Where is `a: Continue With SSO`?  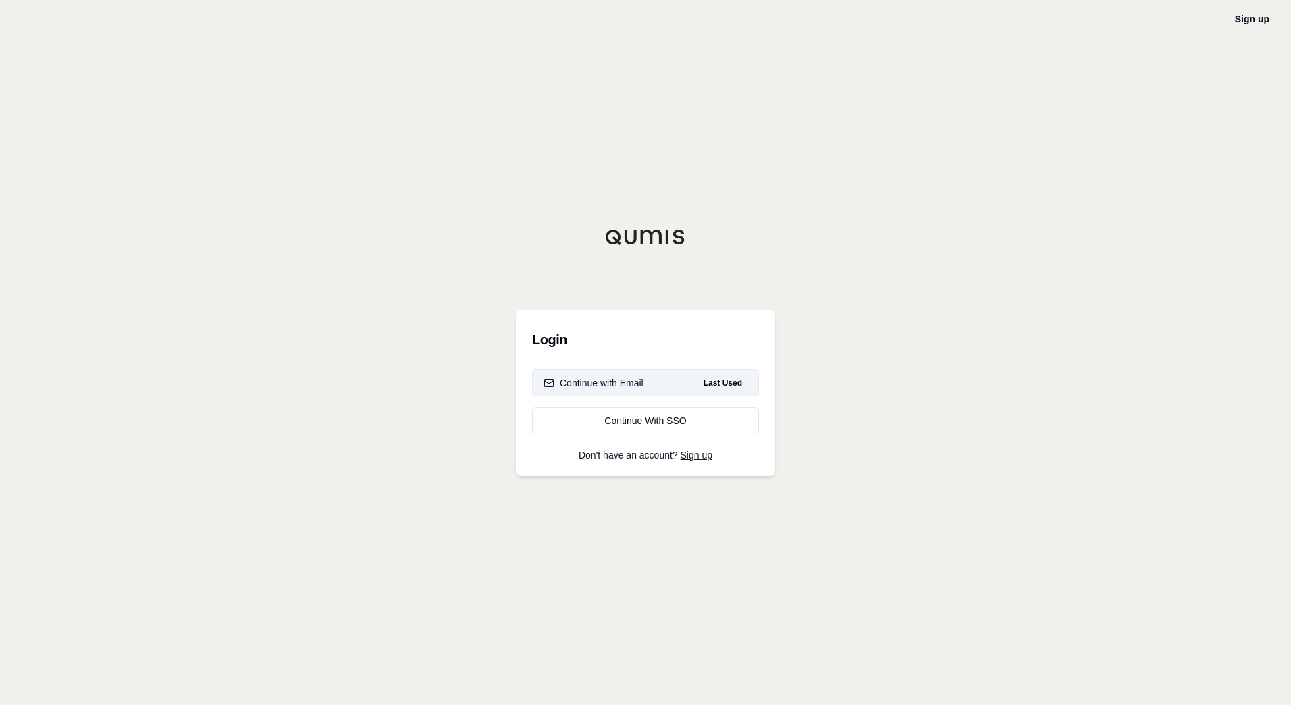
a: Continue With SSO is located at coordinates (646, 421).